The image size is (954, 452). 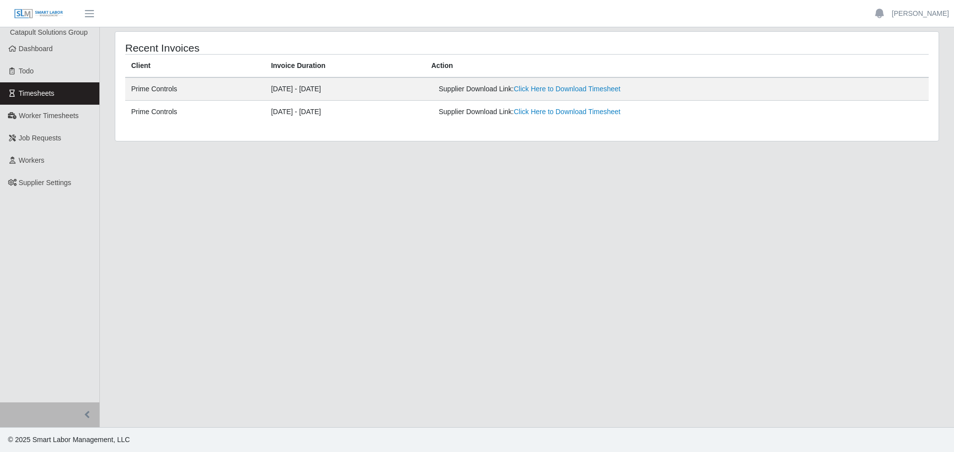 I want to click on h4: Recent Invoices, so click(x=288, y=48).